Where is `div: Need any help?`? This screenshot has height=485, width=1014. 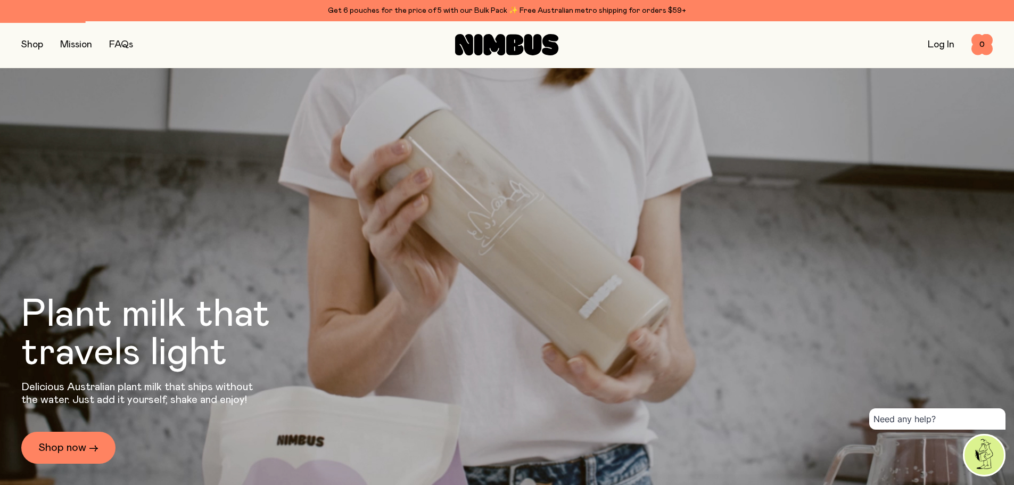 div: Need any help? is located at coordinates (937, 419).